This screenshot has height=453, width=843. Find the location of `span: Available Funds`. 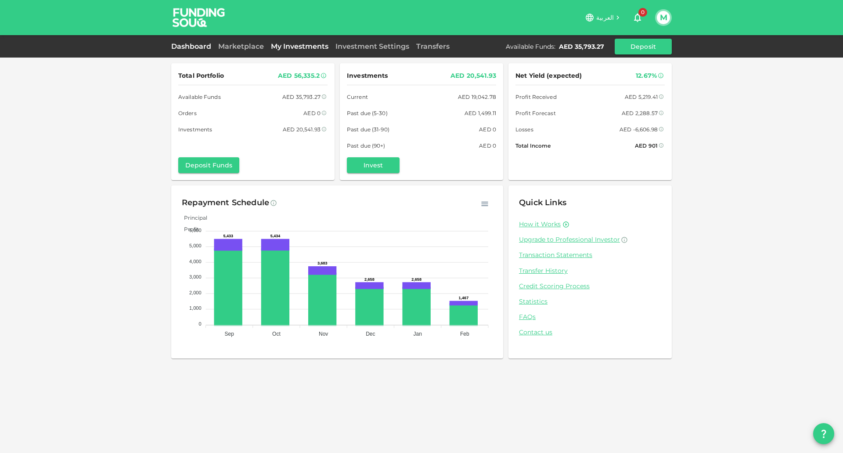

span: Available Funds is located at coordinates (199, 97).